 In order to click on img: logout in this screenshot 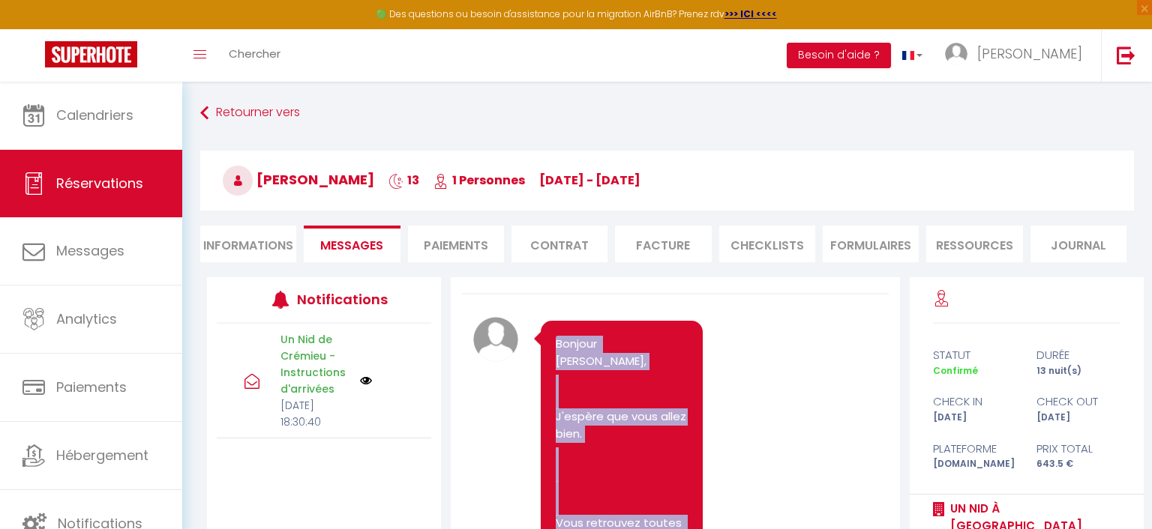, I will do `click(1126, 55)`.